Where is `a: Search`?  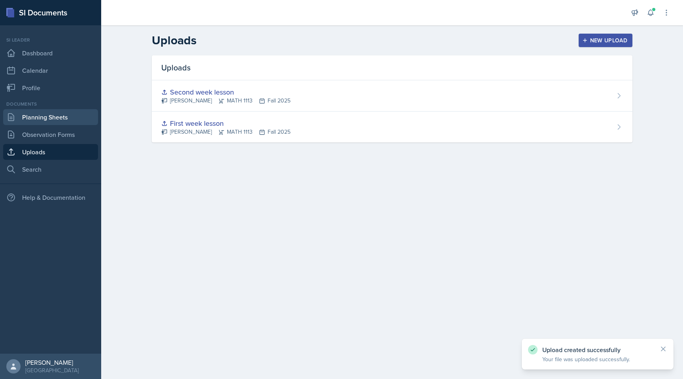 a: Search is located at coordinates (51, 169).